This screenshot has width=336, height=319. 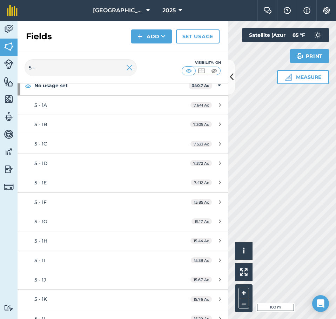 I want to click on button: Add, so click(x=151, y=36).